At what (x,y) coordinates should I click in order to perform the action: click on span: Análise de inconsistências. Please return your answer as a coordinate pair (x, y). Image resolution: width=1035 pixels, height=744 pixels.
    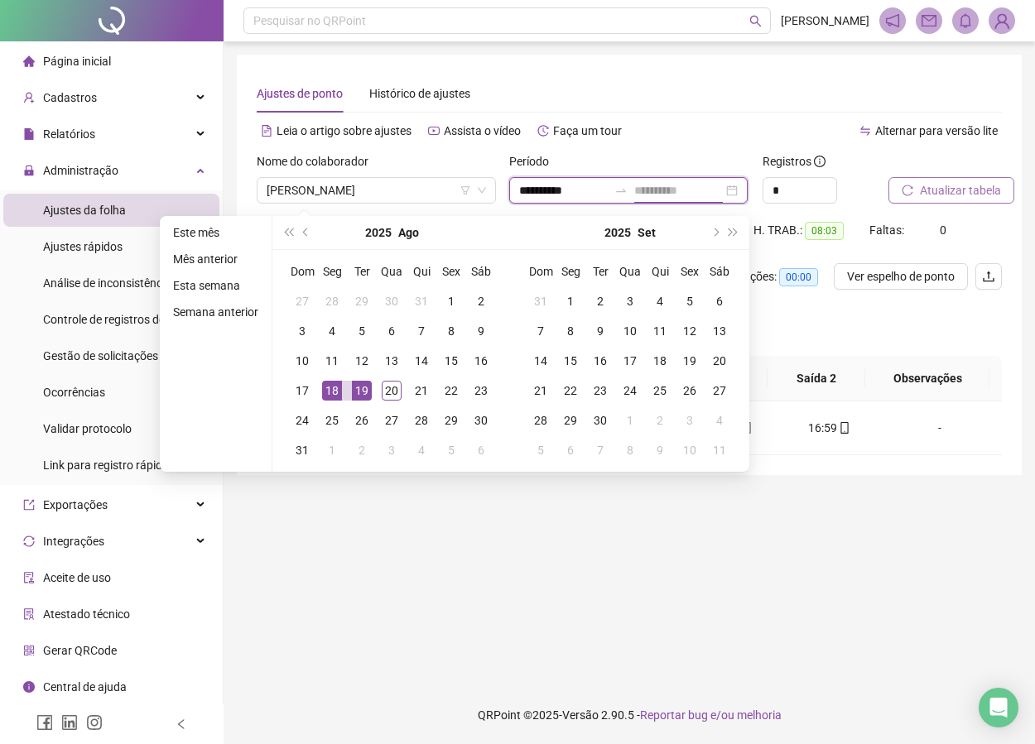
    Looking at the image, I should click on (110, 283).